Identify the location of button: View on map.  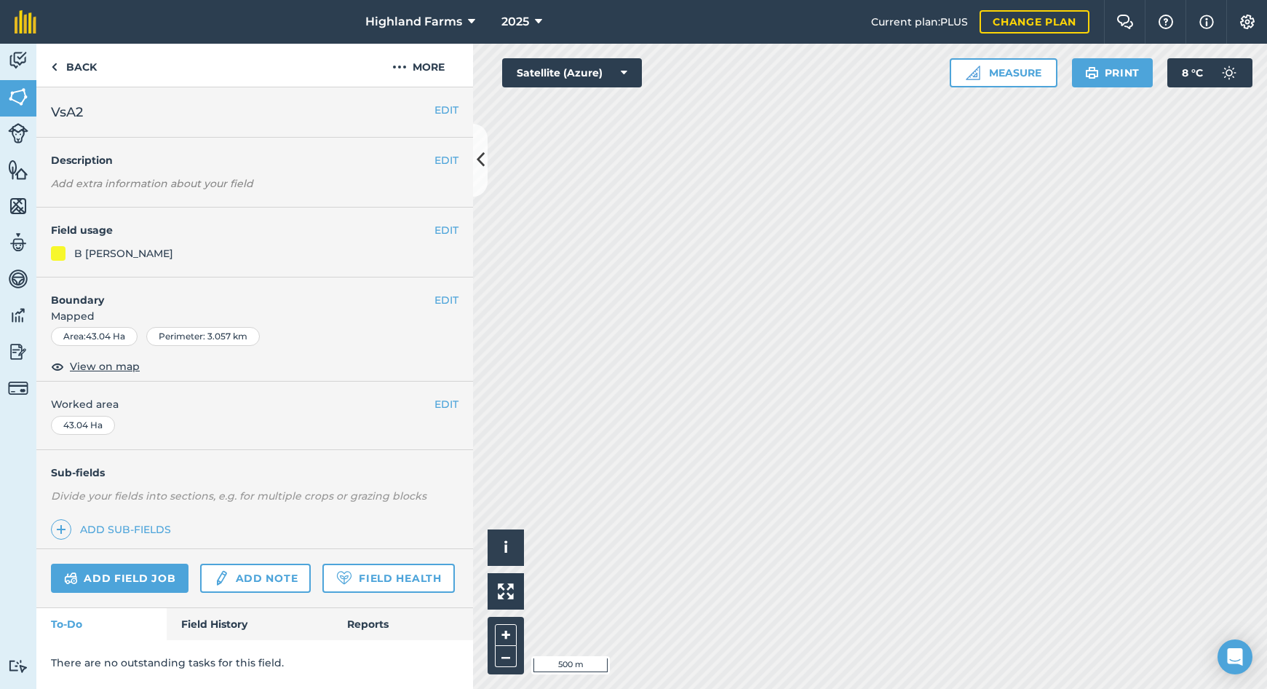
(95, 366).